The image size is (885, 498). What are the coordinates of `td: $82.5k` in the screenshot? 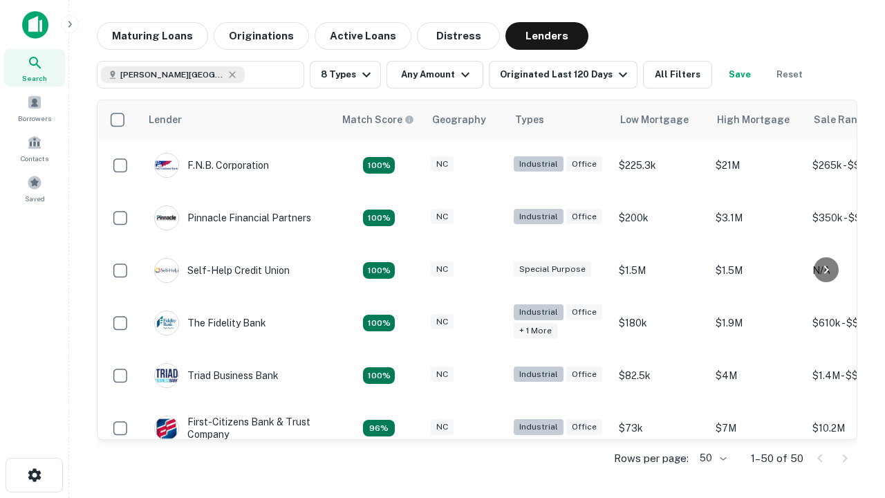 It's located at (661, 376).